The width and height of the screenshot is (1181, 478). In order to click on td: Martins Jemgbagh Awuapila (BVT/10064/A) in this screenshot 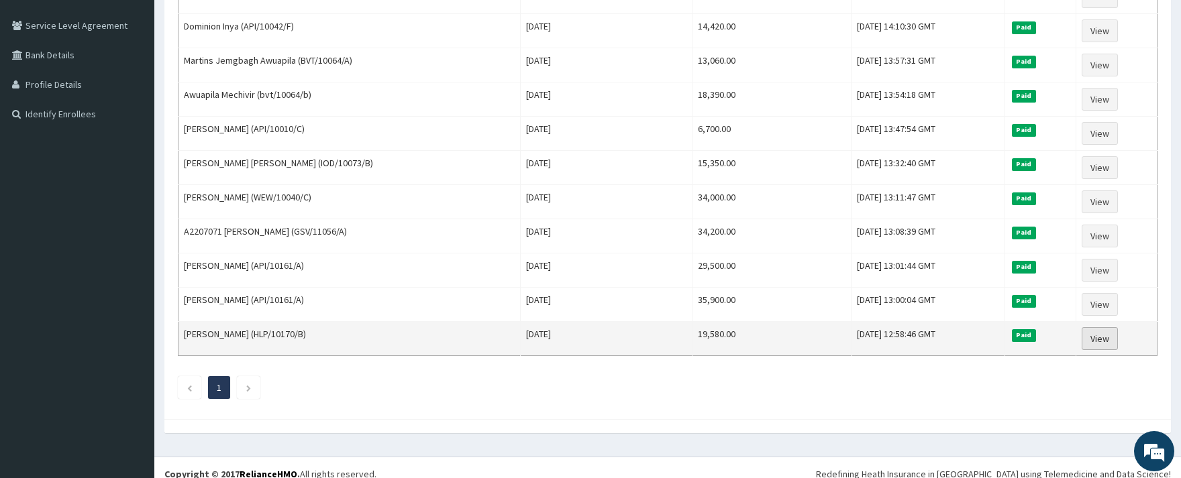, I will do `click(350, 65)`.